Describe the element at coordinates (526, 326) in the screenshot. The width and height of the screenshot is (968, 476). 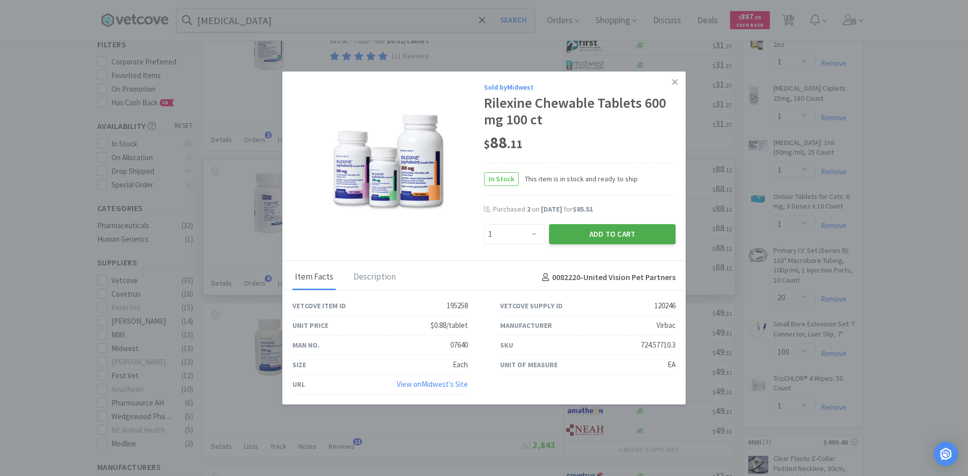
I see `div: Manufacturer` at that location.